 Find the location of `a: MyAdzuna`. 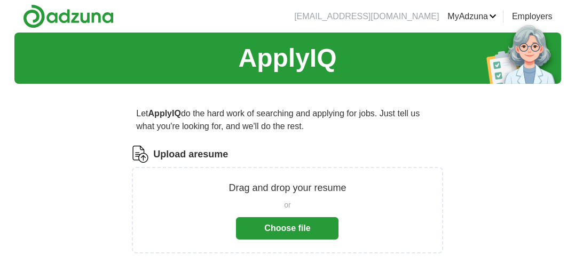

a: MyAdzuna is located at coordinates (472, 17).